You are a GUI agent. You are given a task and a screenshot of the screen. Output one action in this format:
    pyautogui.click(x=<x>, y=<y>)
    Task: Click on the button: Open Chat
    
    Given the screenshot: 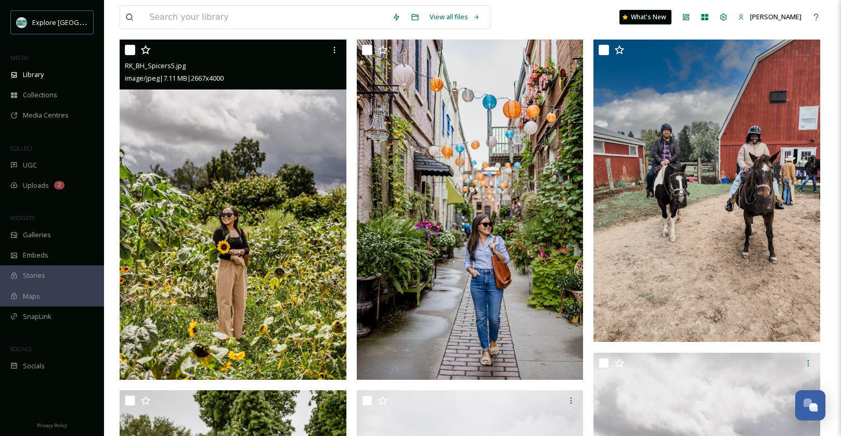 What is the action you would take?
    pyautogui.click(x=811, y=405)
    